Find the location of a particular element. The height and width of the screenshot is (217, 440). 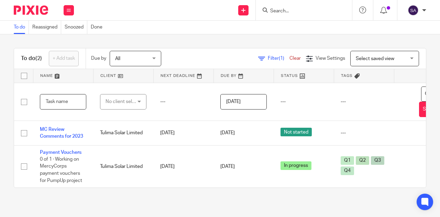

a: + Add task is located at coordinates (64, 58).